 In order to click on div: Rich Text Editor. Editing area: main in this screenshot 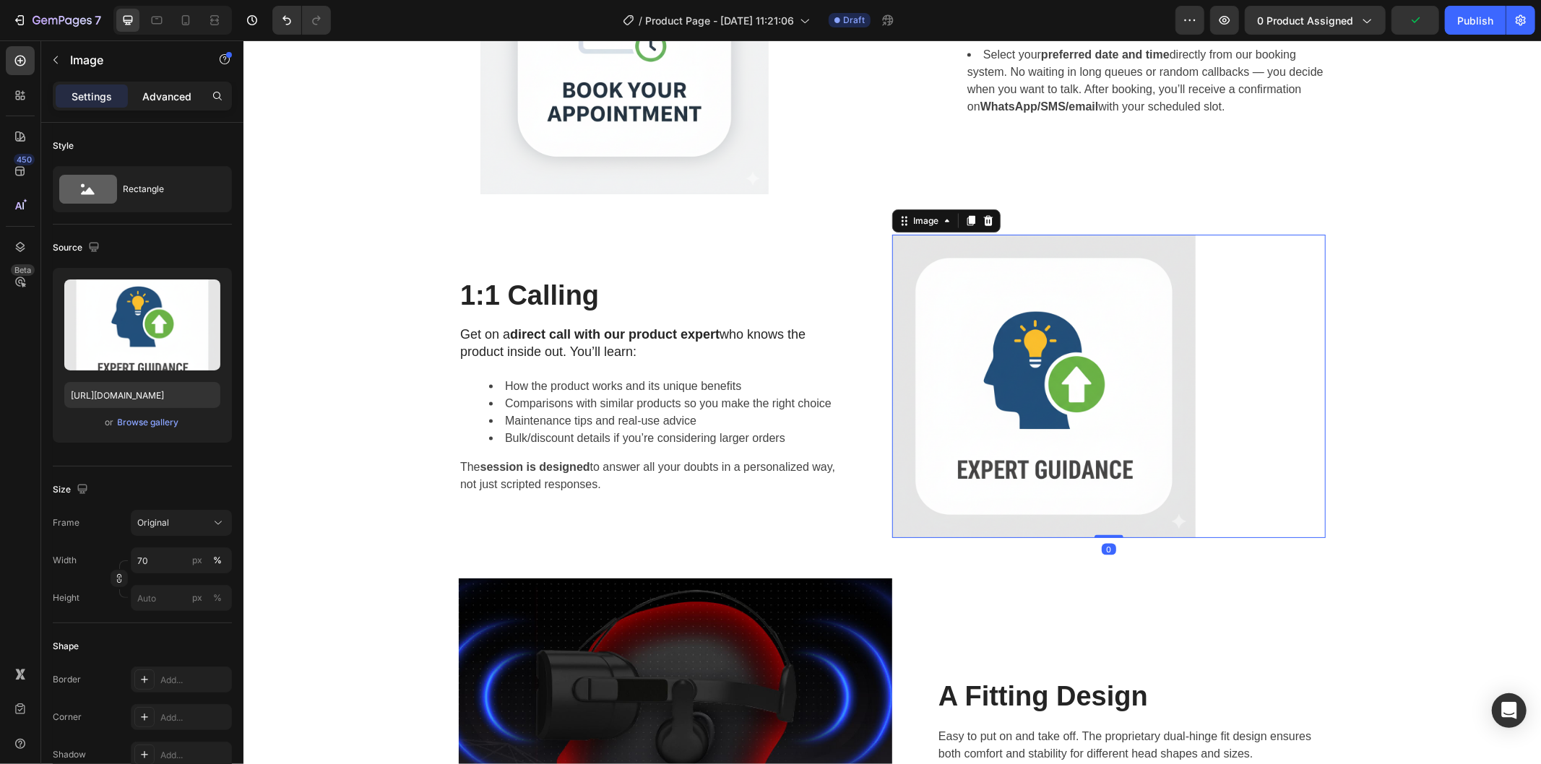, I will do `click(410, 389)`.